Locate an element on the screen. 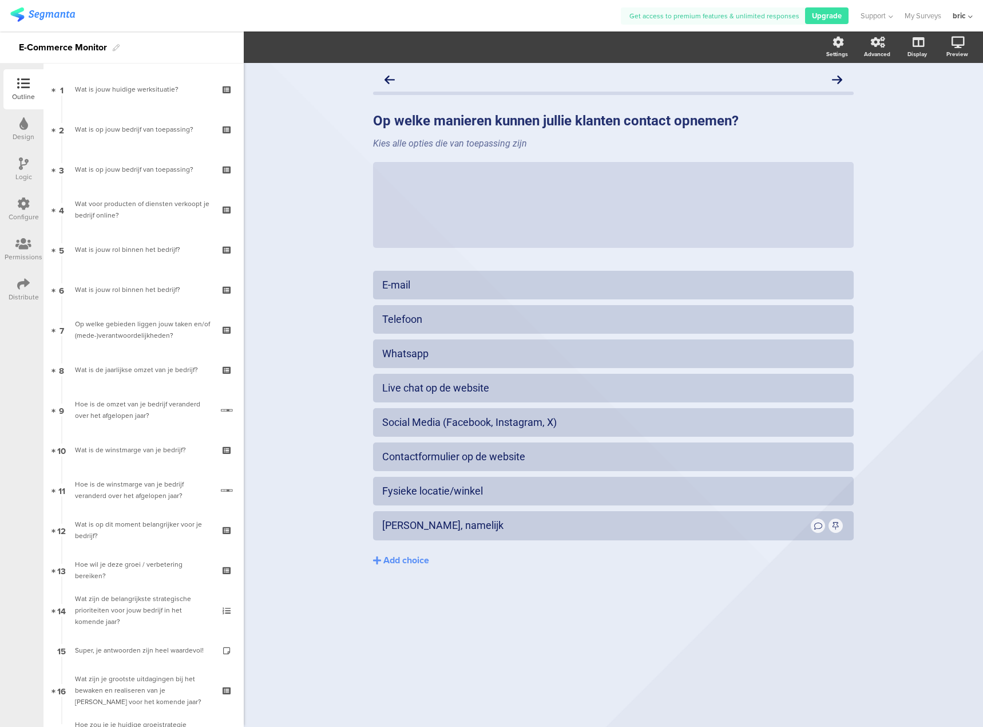 This screenshot has width=983, height=727. span: 11 is located at coordinates (62, 490).